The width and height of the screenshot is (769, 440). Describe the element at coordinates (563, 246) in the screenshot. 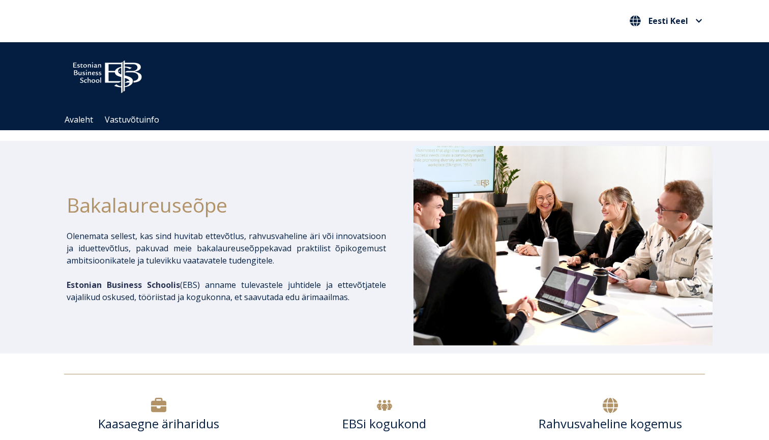

I see `img: Bakalaureusetudengid` at that location.